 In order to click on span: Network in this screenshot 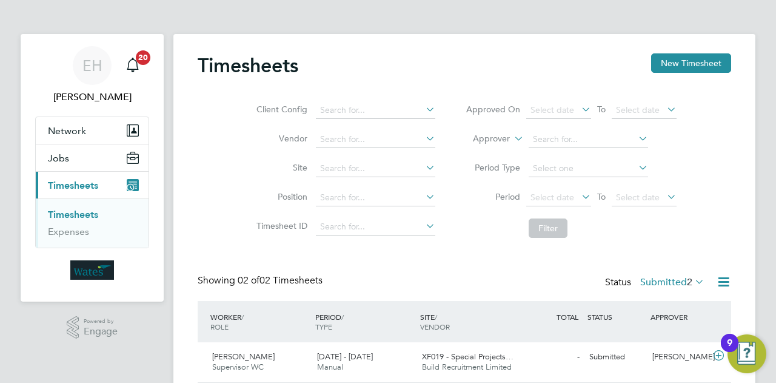, I will do `click(67, 130)`.